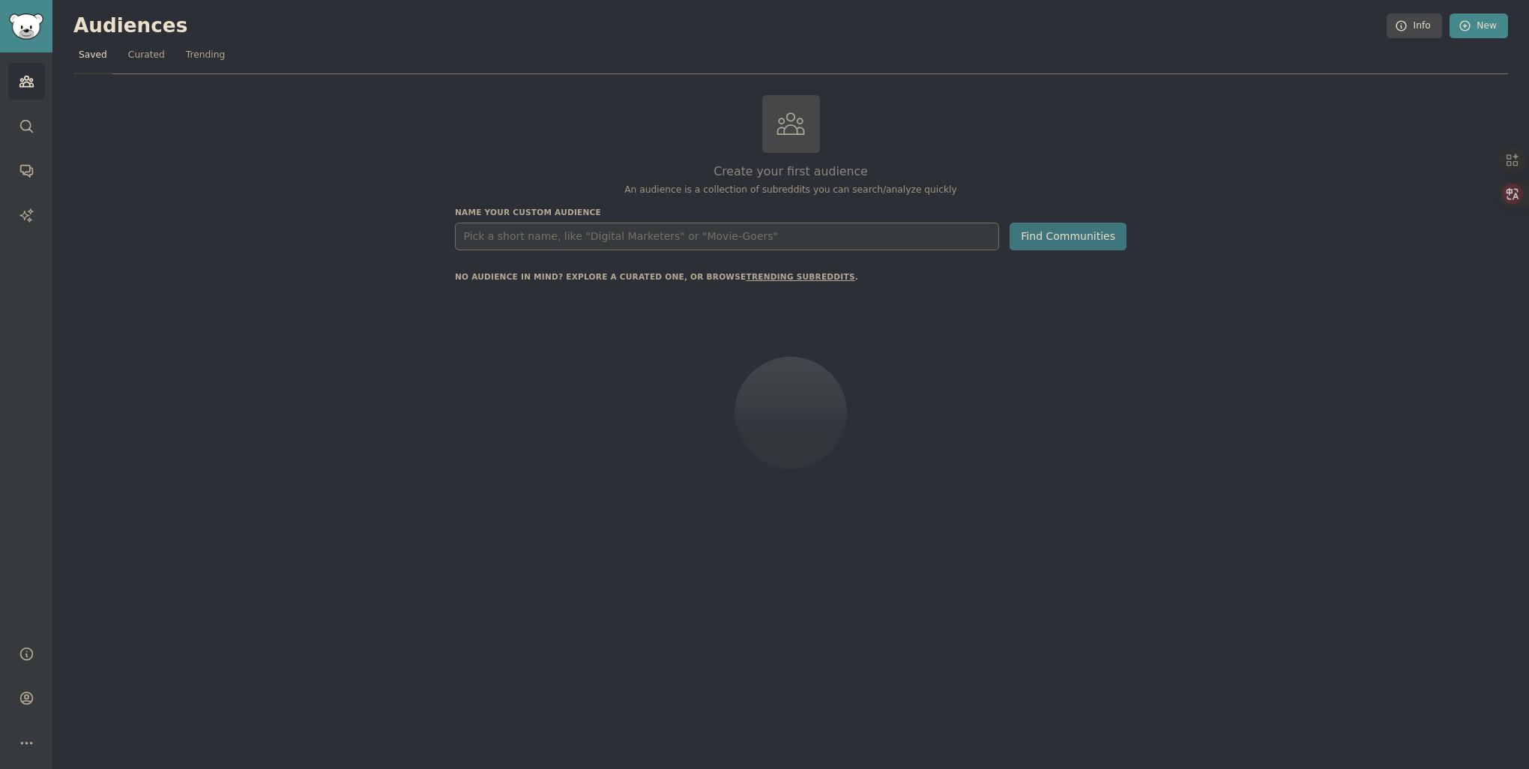 This screenshot has width=1529, height=769. What do you see at coordinates (791, 212) in the screenshot?
I see `h3: Name your custom audience` at bounding box center [791, 212].